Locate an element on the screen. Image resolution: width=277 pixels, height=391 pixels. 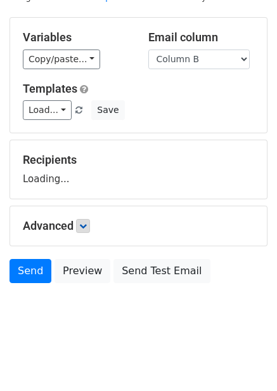
div: Chat Widget is located at coordinates (245, 360).